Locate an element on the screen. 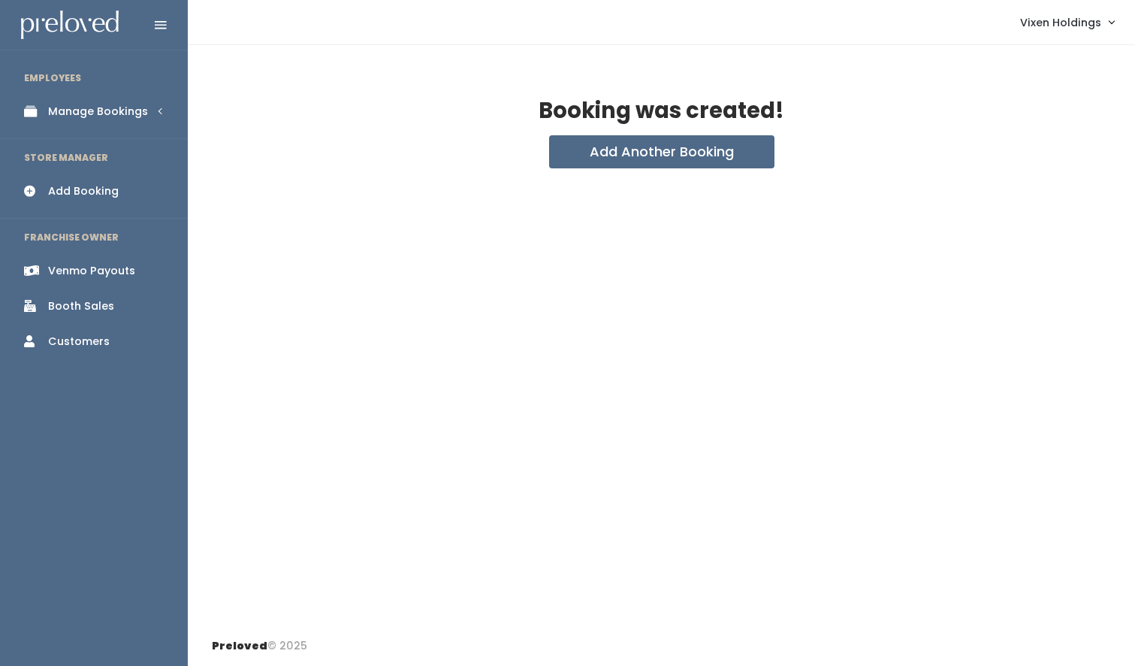 This screenshot has width=1135, height=666. span: Preloved is located at coordinates (240, 645).